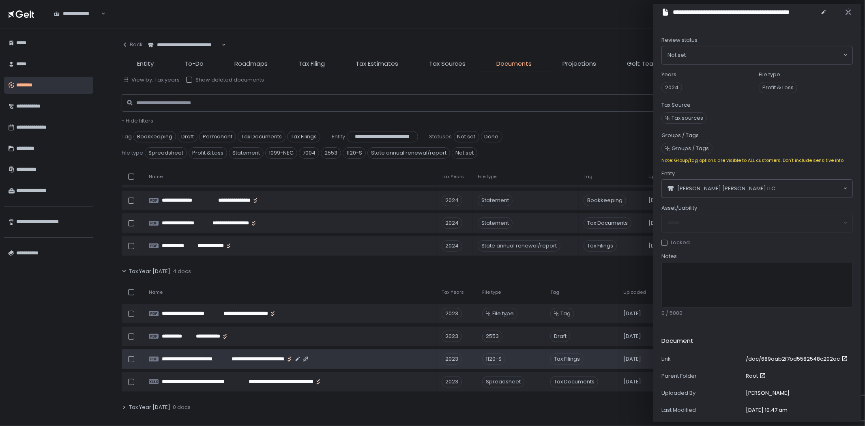 The height and width of the screenshot is (426, 865). Describe the element at coordinates (246, 153) in the screenshot. I see `span: Statement` at that location.